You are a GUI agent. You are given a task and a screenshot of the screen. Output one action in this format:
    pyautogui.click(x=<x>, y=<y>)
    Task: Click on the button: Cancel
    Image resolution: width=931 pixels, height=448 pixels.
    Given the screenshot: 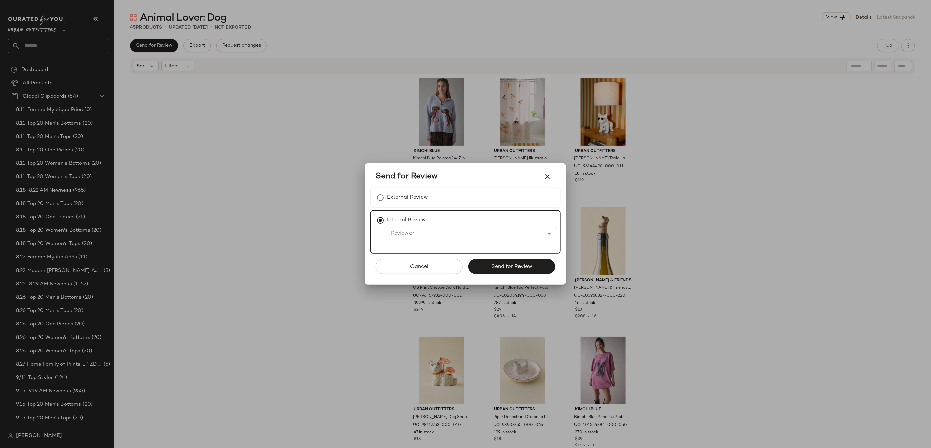 What is the action you would take?
    pyautogui.click(x=419, y=267)
    